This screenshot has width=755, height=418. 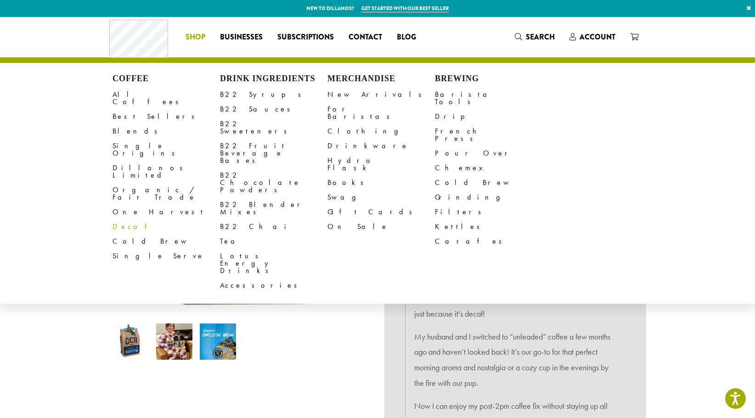 I want to click on a: New Arrivals, so click(x=381, y=95).